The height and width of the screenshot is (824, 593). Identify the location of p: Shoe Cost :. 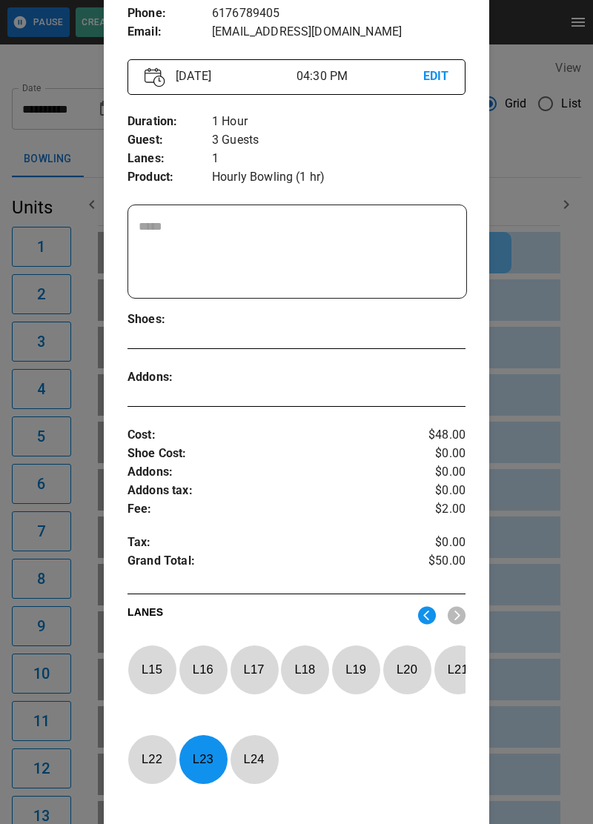
(268, 453).